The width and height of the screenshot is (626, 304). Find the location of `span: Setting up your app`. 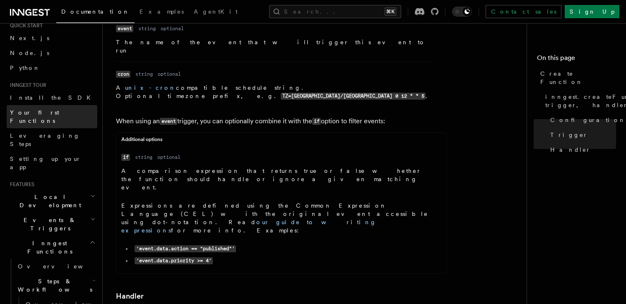

span: Setting up your app is located at coordinates (46, 163).